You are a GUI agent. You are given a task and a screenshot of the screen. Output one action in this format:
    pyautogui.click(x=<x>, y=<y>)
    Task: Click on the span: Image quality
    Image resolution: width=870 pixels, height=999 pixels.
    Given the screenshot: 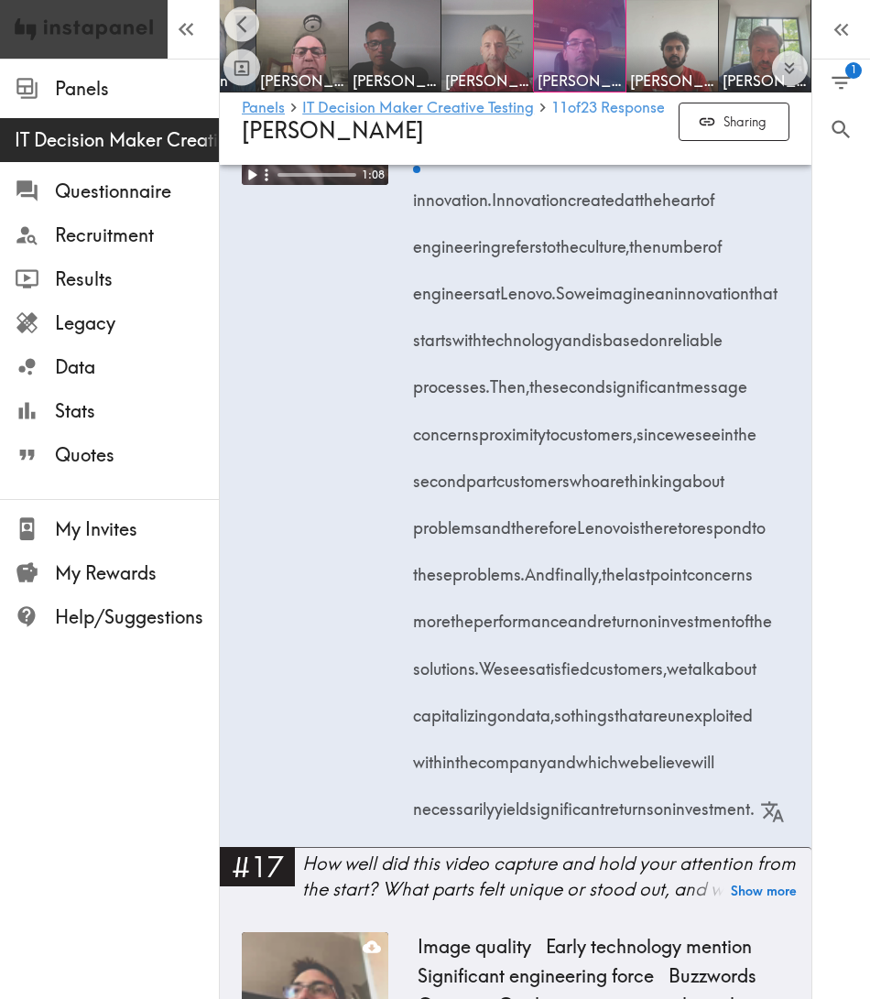 What is the action you would take?
    pyautogui.click(x=474, y=946)
    